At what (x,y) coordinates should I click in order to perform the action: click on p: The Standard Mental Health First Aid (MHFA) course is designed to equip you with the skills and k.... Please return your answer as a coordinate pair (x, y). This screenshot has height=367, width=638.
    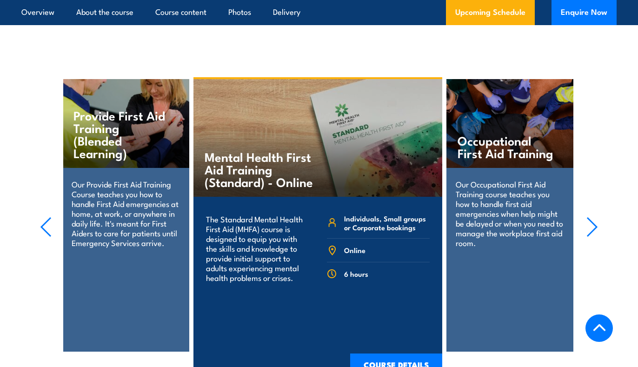
    Looking at the image, I should click on (257, 248).